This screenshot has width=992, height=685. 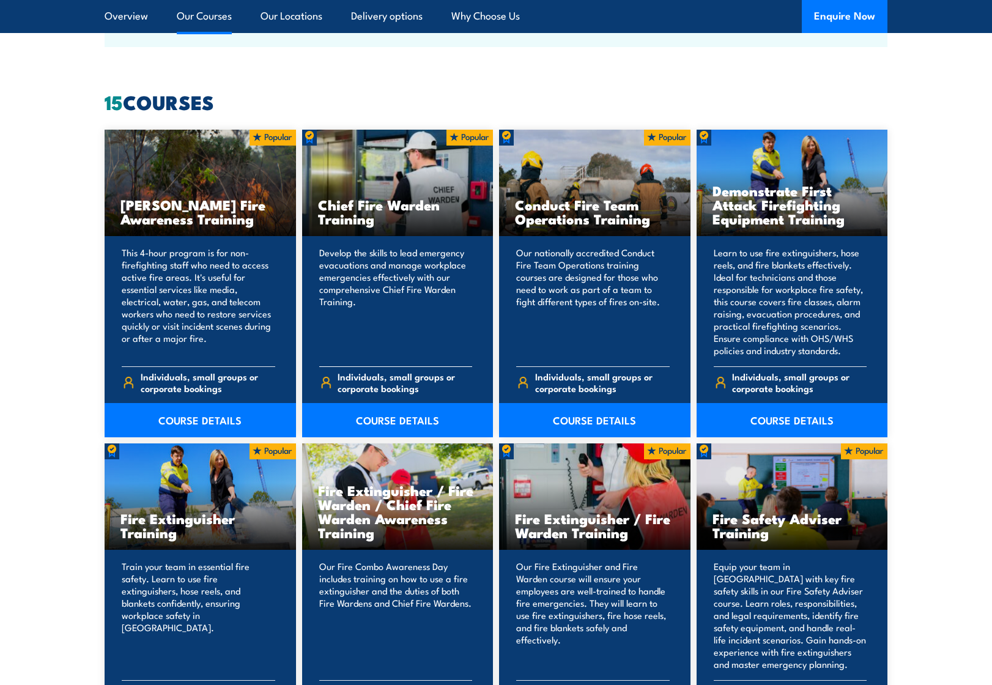 What do you see at coordinates (200, 525) in the screenshot?
I see `h3: Fire Extinguisher Training` at bounding box center [200, 525].